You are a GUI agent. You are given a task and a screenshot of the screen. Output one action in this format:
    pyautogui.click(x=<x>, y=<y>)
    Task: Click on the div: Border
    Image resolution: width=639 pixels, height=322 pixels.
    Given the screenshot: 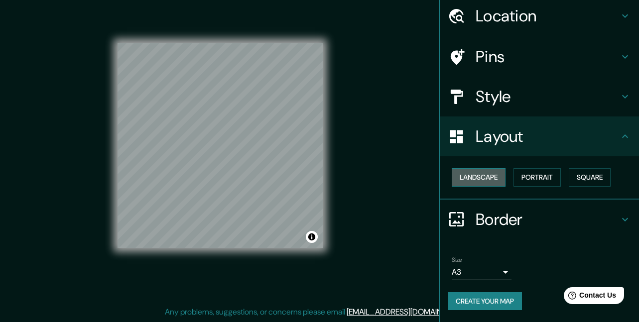 What is the action you would take?
    pyautogui.click(x=539, y=220)
    